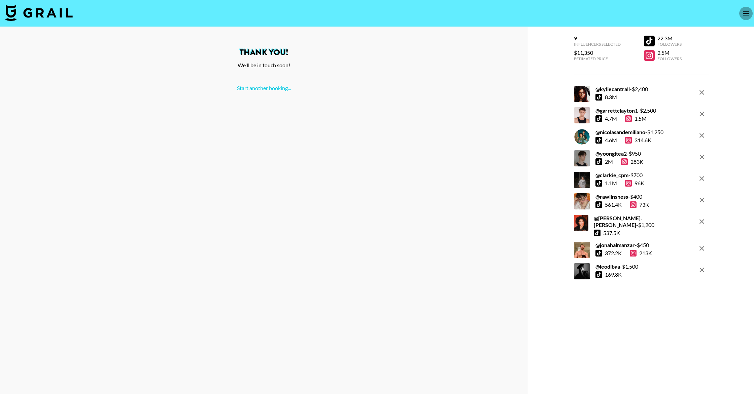 Image resolution: width=754 pixels, height=394 pixels. I want to click on strong: @ kyliecantrall, so click(612, 89).